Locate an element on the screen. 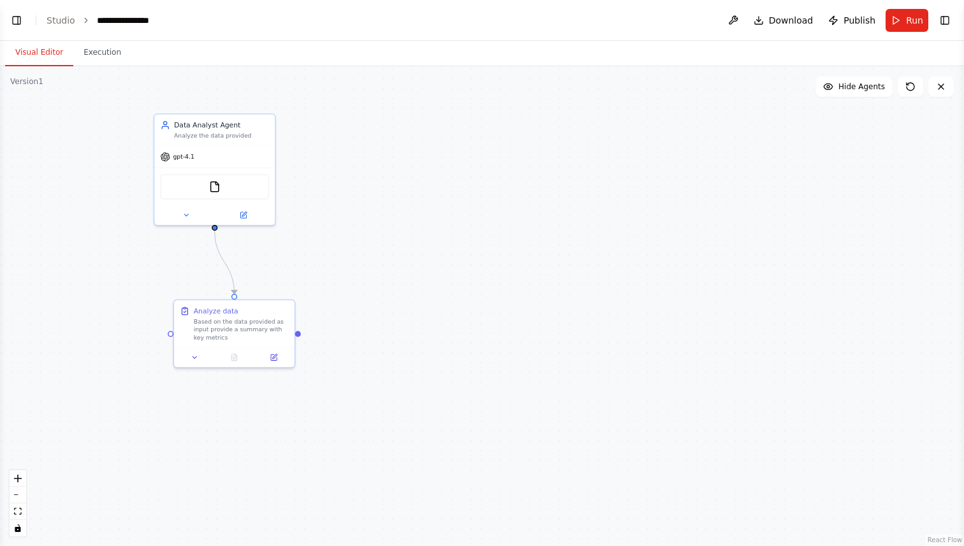 The width and height of the screenshot is (964, 546). button: Show right sidebar is located at coordinates (945, 20).